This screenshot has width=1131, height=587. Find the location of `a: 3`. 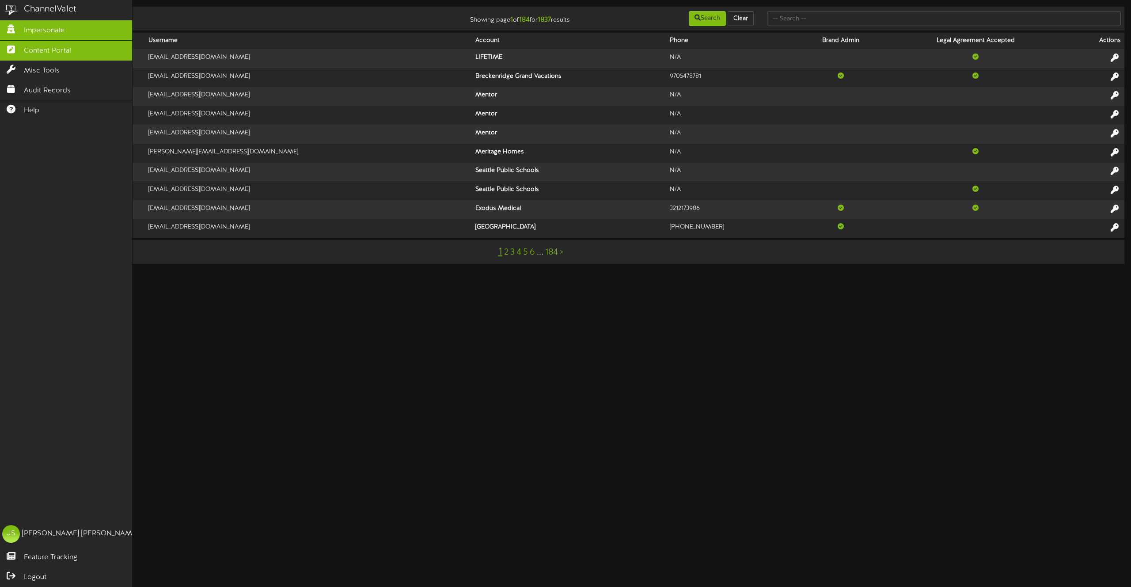

a: 3 is located at coordinates (512, 252).